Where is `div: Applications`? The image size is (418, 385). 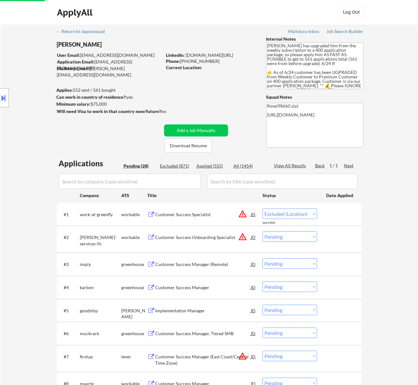
div: Applications is located at coordinates (90, 163).